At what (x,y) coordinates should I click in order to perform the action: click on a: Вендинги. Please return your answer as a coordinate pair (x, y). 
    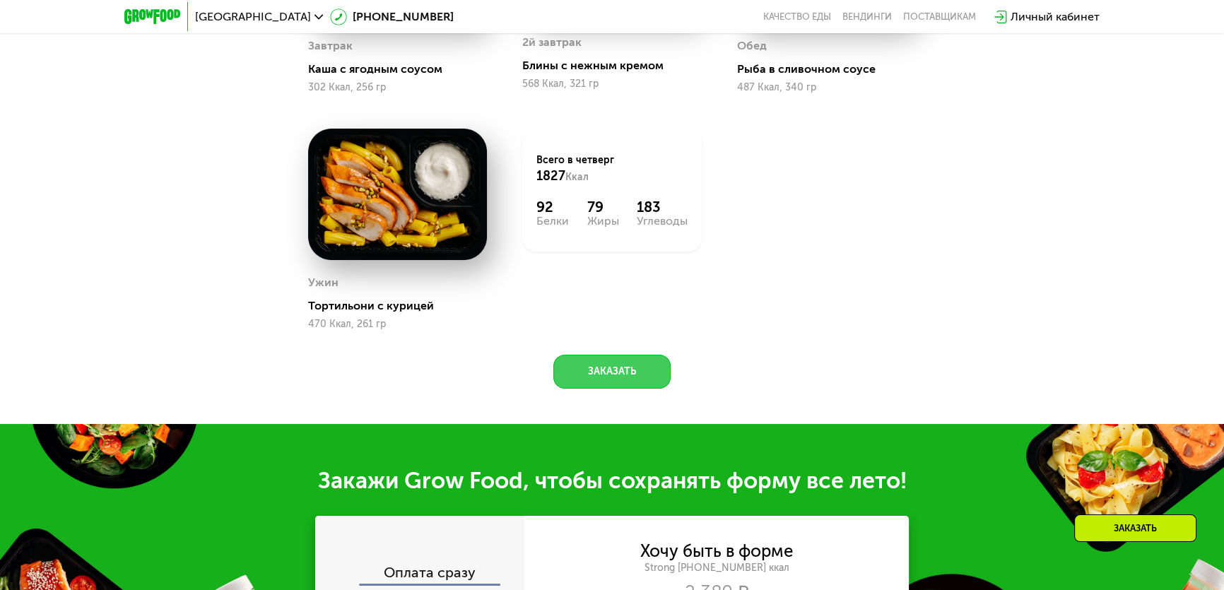
    Looking at the image, I should click on (867, 17).